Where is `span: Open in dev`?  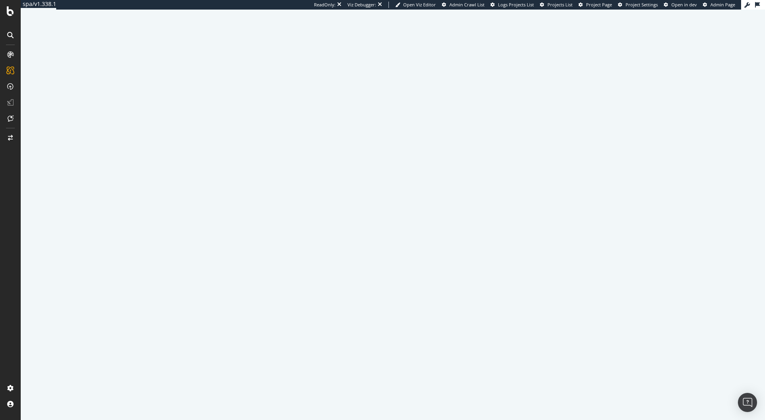 span: Open in dev is located at coordinates (684, 4).